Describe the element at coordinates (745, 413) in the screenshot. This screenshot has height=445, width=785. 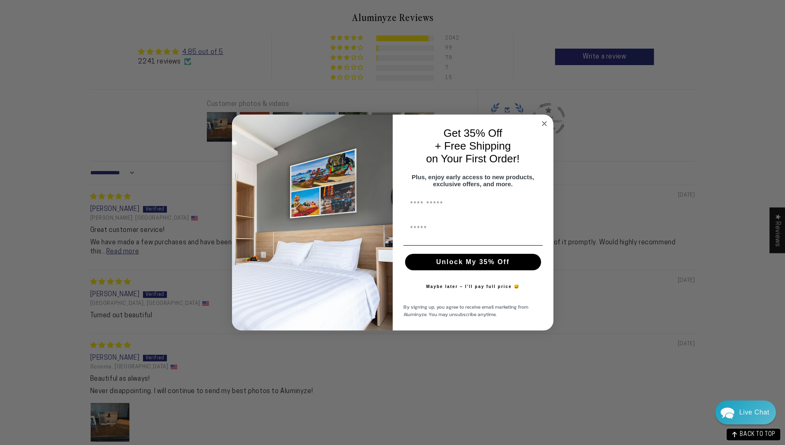
I see `div: Chat widget toggle` at that location.